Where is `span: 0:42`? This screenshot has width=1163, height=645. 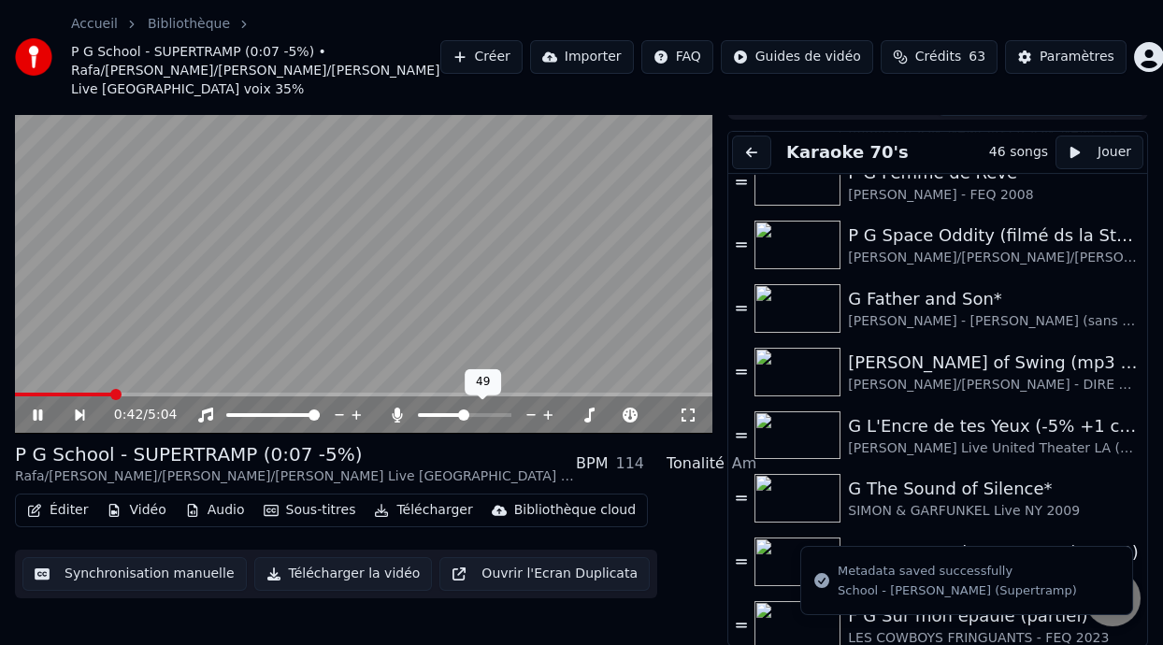
span: 0:42 is located at coordinates (128, 415).